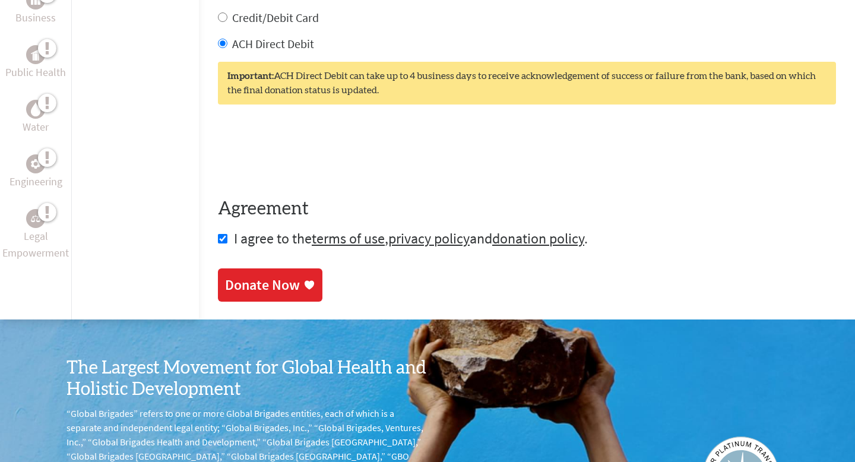  I want to click on label: Credit/Debit Card, so click(275, 17).